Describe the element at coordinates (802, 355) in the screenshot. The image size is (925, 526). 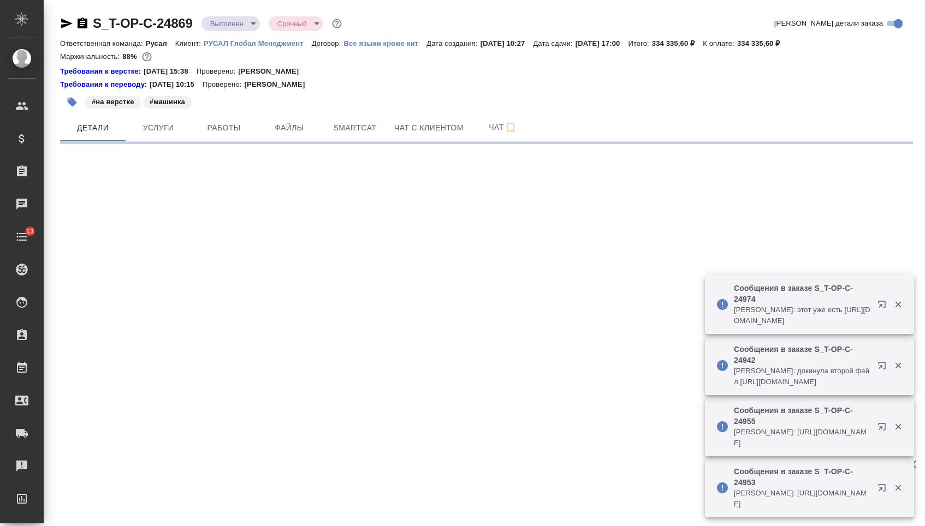
I see `p: Сообщения в заказе S_T-OP-C-24942` at that location.